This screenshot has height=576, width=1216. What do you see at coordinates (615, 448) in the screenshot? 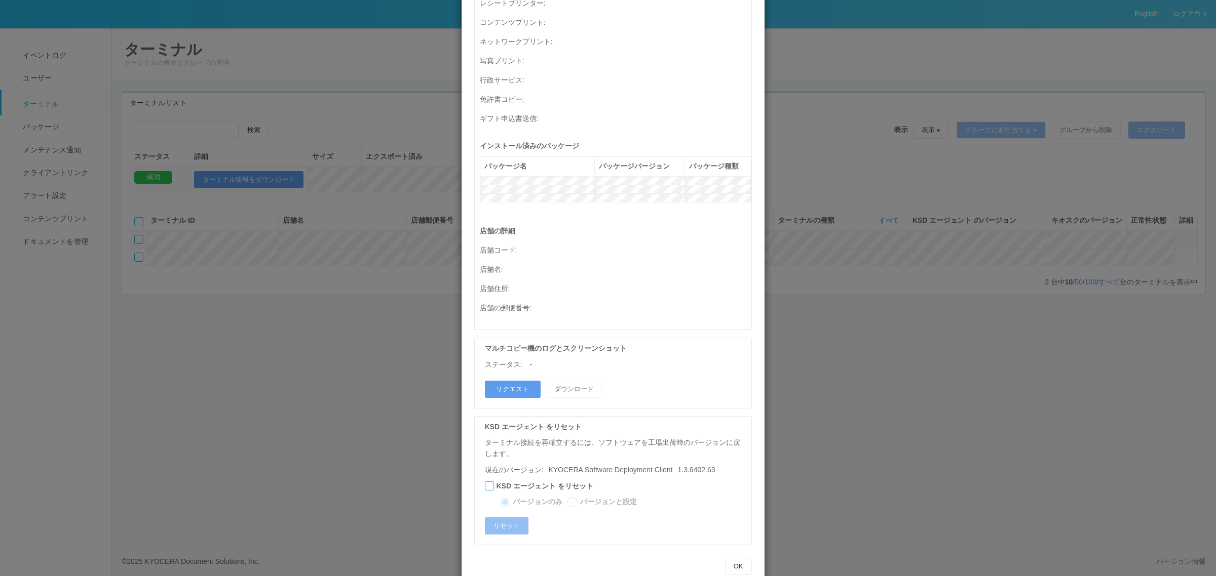
I see `p: ターミナル接続を再確立するには、ソフトウェアを工場出荷時のバージョンに戻します。` at bounding box center [615, 448].